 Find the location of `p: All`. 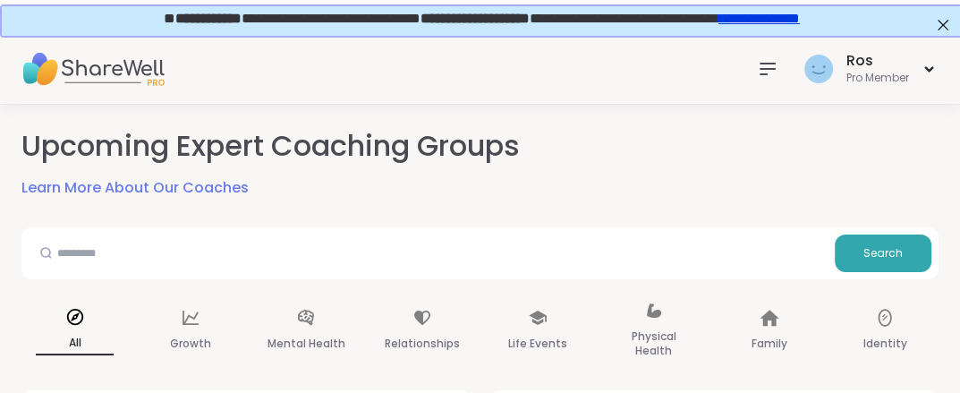

p: All is located at coordinates (74, 344).